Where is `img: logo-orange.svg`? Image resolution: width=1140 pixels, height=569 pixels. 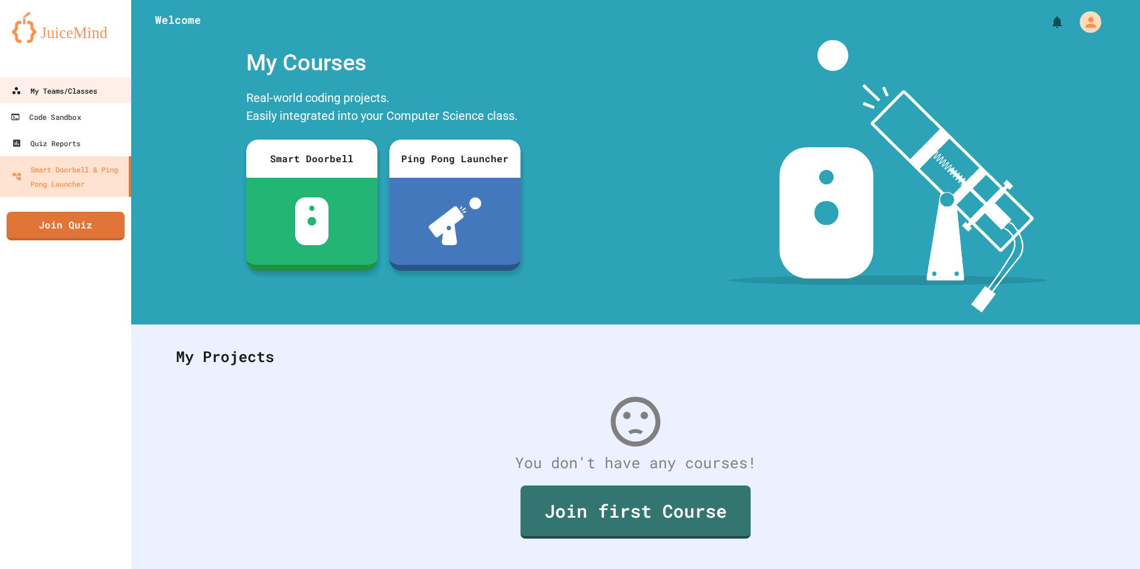
img: logo-orange.svg is located at coordinates (66, 27).